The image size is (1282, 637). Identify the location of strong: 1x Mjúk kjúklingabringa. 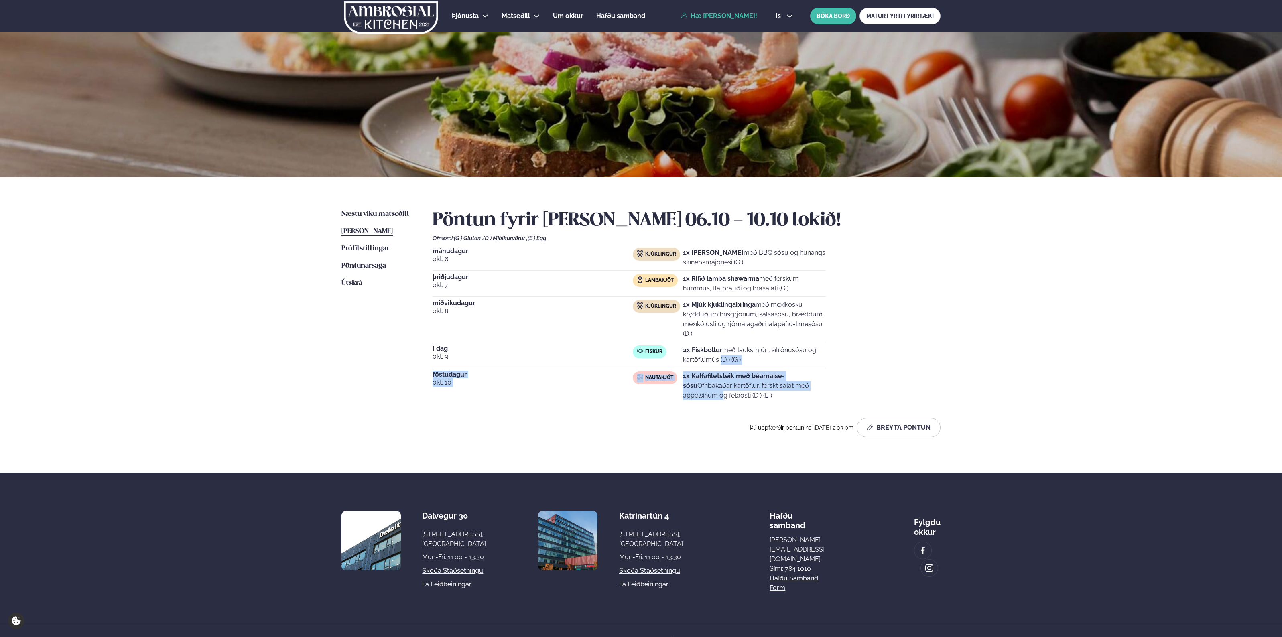
(719, 305).